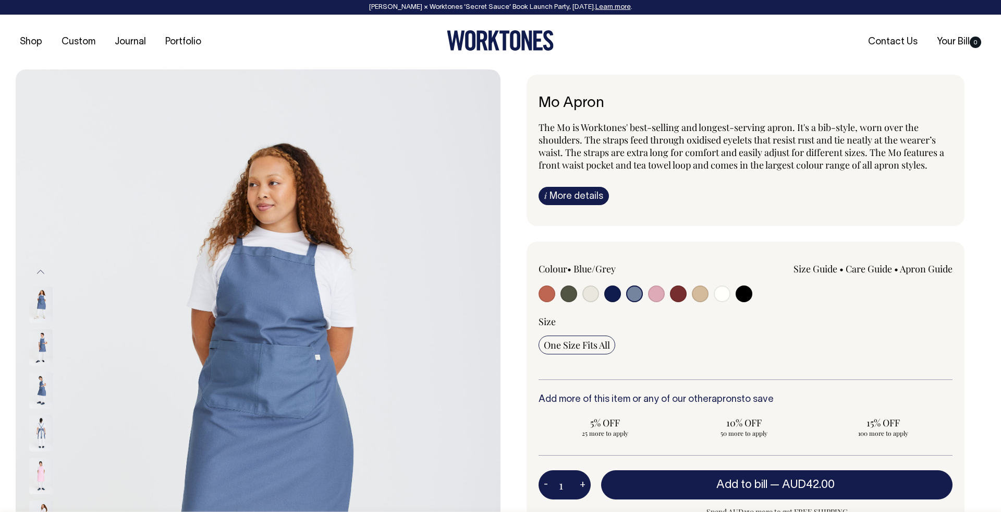 This screenshot has height=512, width=1001. I want to click on a: Your Bill0, so click(959, 42).